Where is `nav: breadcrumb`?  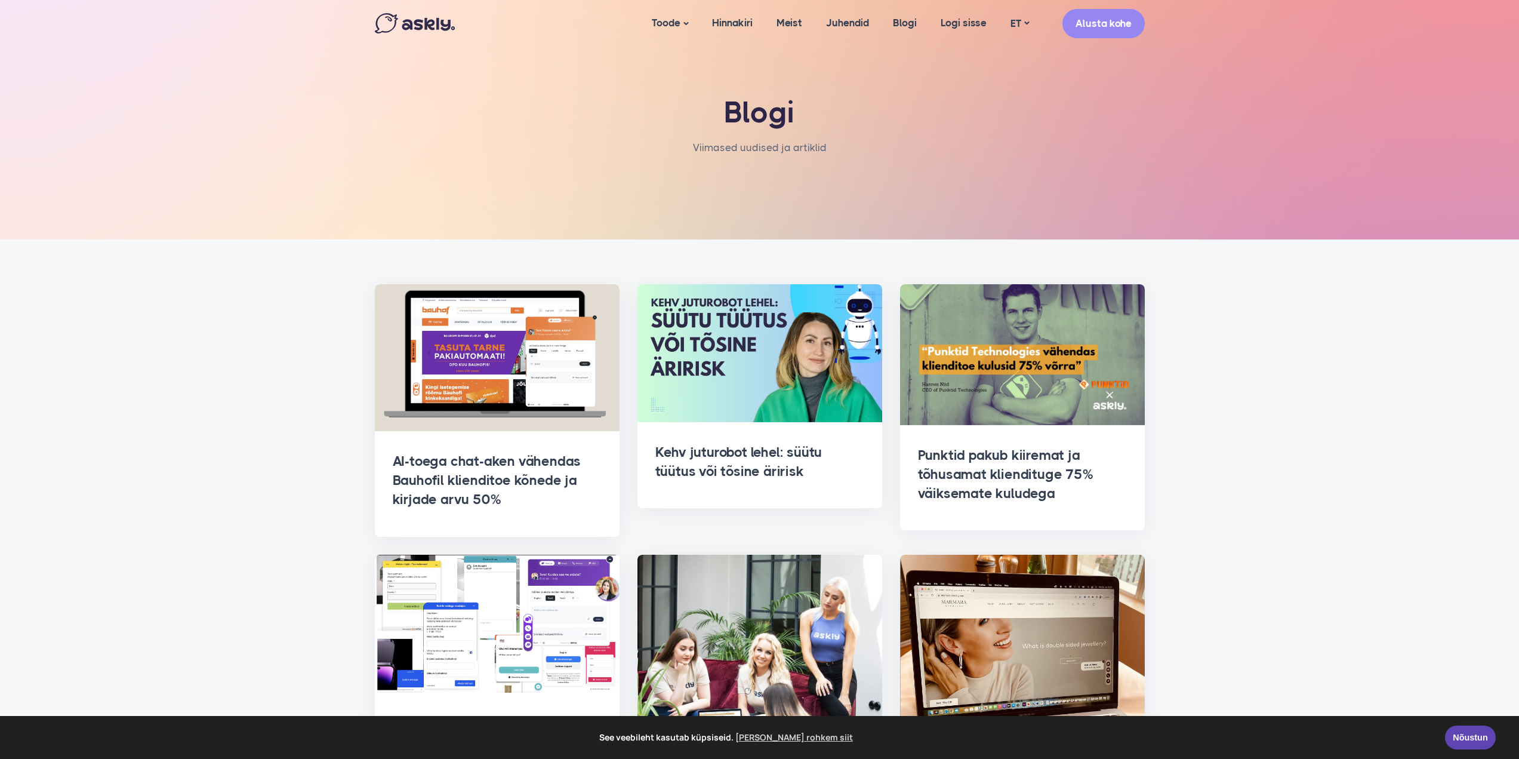 nav: breadcrumb is located at coordinates (760, 153).